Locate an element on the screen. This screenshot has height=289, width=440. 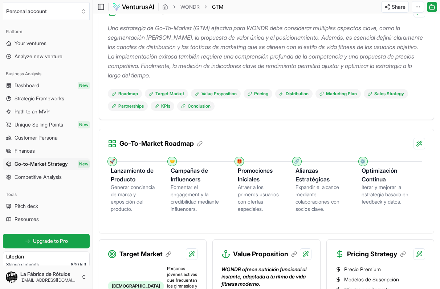
h3: Lite plan is located at coordinates (46, 257).